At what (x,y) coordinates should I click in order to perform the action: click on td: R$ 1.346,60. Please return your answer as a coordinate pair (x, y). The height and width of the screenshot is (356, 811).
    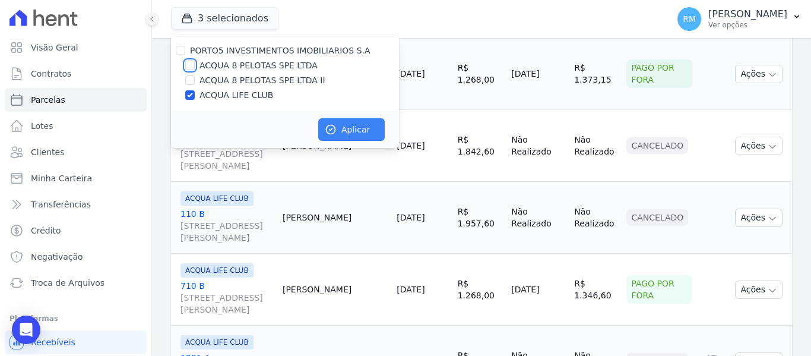
    Looking at the image, I should click on (596, 289).